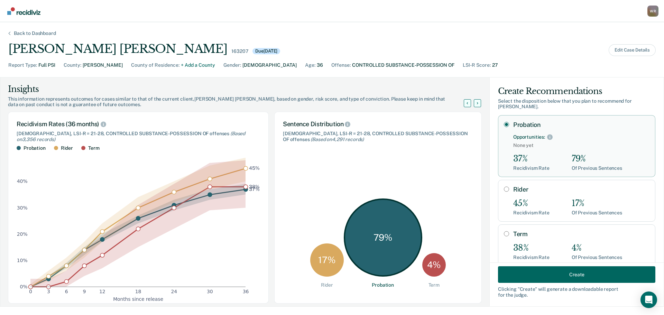  I want to click on text: 24, so click(174, 292).